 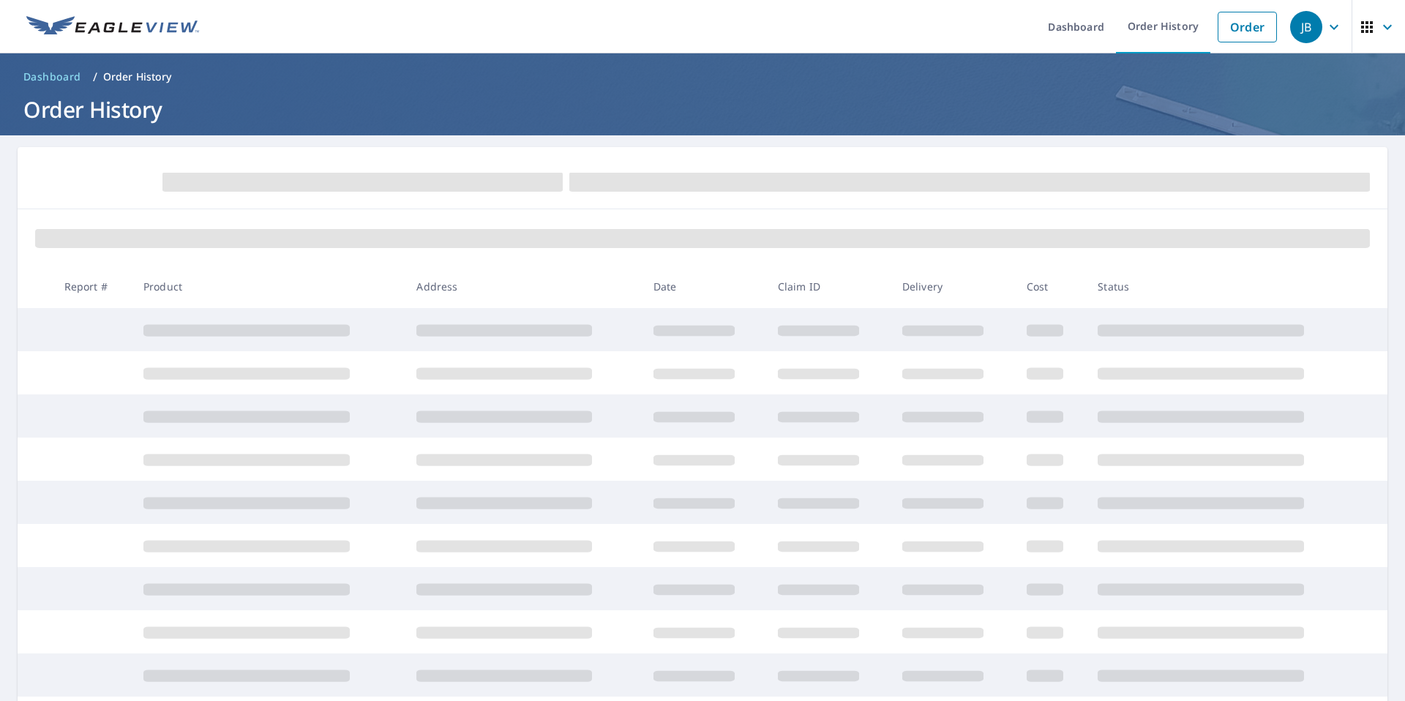 What do you see at coordinates (268, 286) in the screenshot?
I see `th: Product` at bounding box center [268, 286].